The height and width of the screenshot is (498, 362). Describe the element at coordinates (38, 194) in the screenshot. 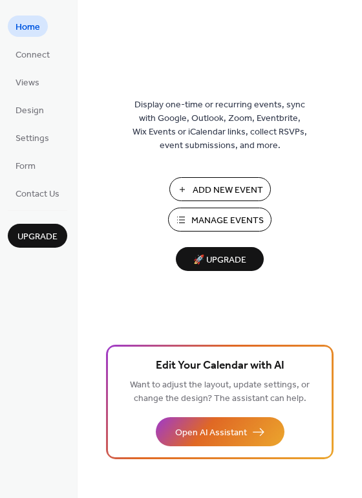

I see `span: Contact Us` at that location.